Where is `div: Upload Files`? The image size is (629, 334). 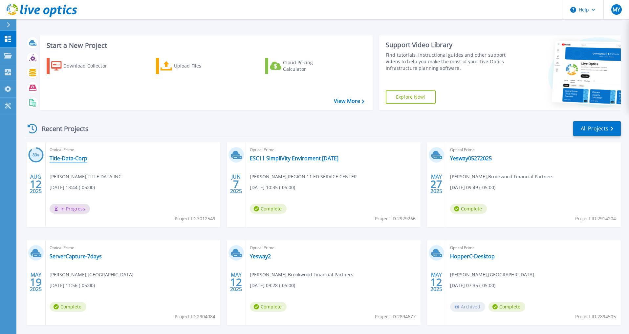
div: Upload Files is located at coordinates (200, 66).